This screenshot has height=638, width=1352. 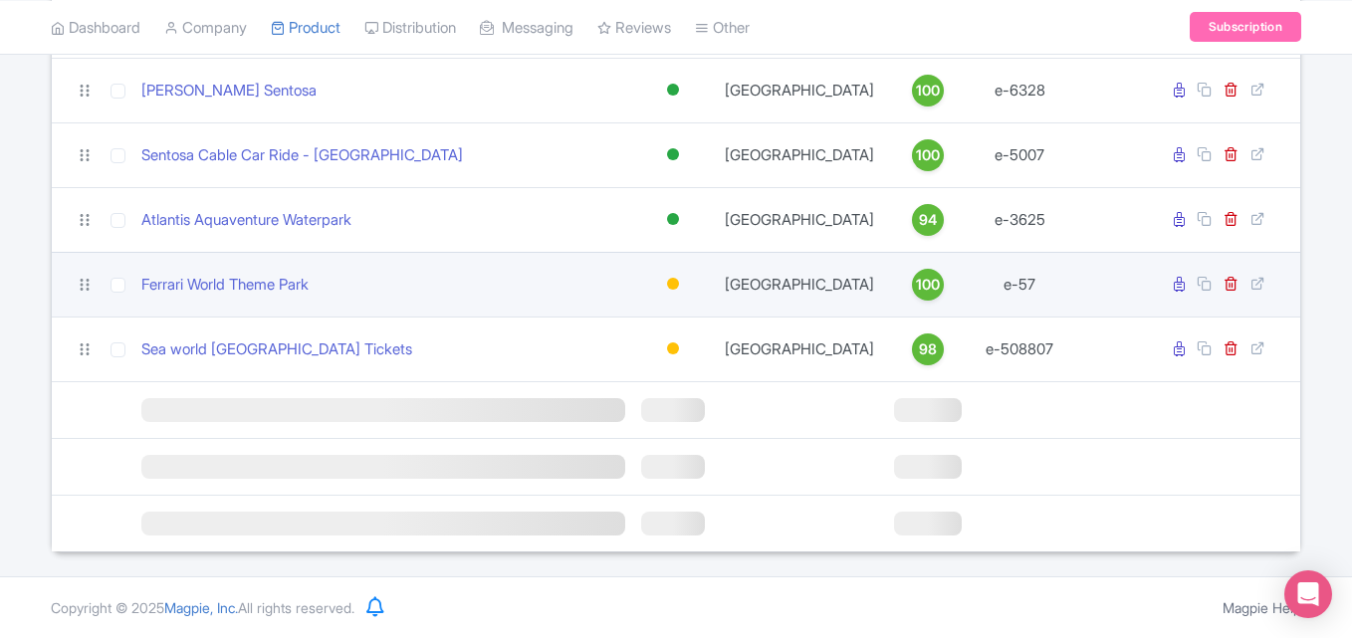 What do you see at coordinates (928, 220) in the screenshot?
I see `a: 94` at bounding box center [928, 220].